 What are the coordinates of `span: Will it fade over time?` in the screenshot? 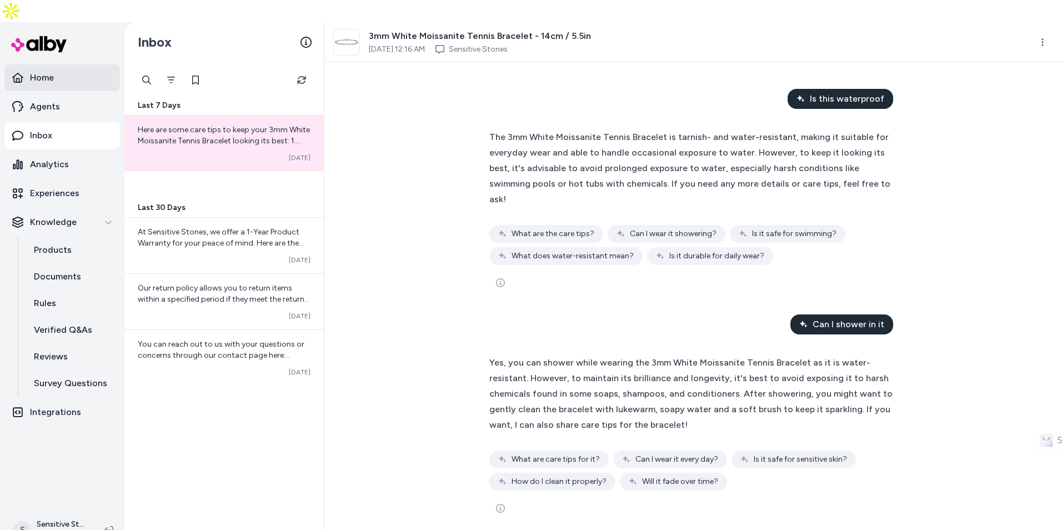 It's located at (680, 482).